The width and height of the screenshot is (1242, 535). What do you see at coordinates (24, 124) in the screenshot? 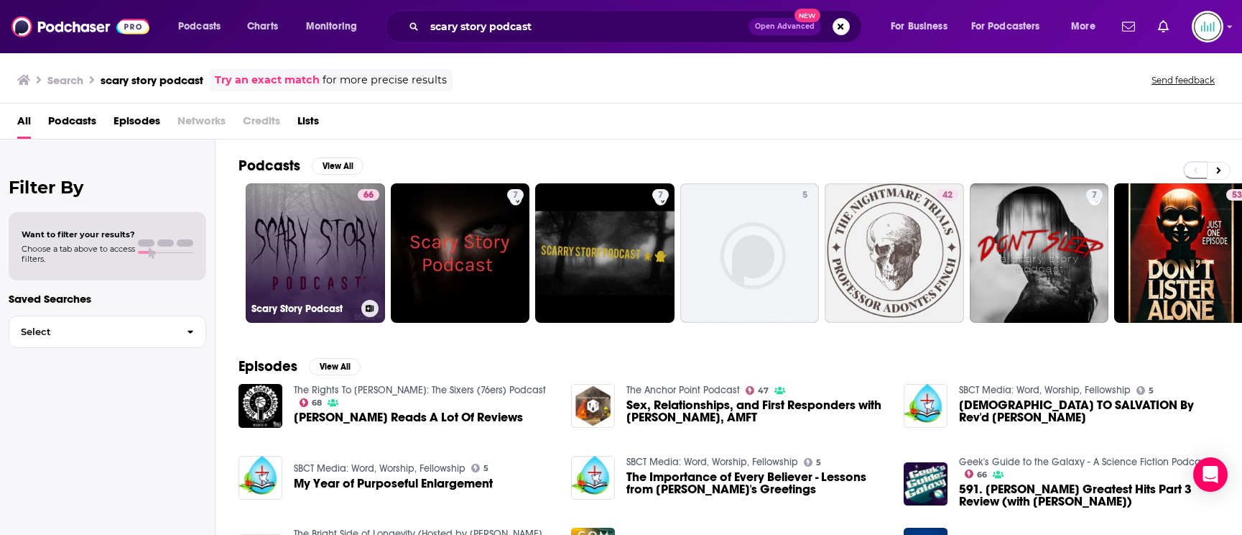
I see `a: All` at bounding box center [24, 124].